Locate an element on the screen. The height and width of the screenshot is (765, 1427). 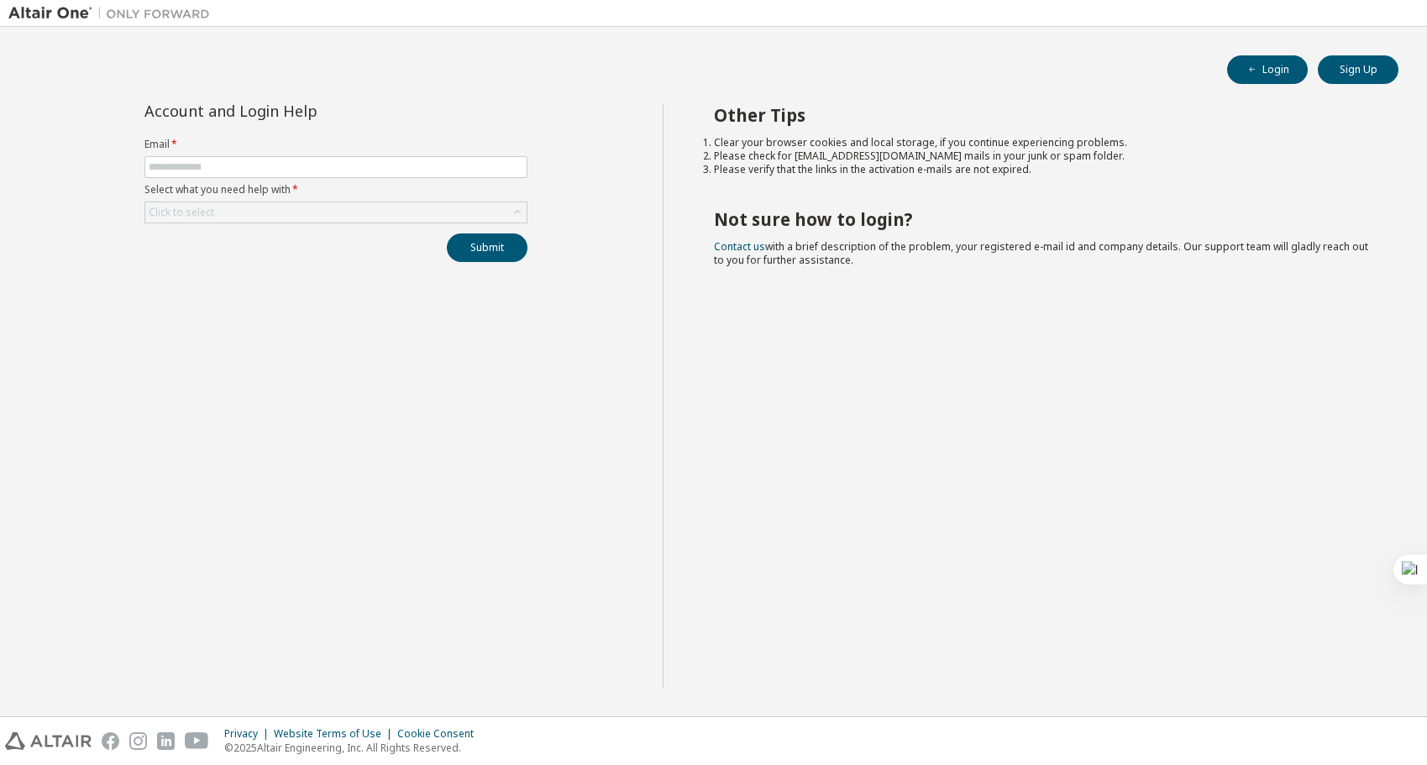
li: Clear your browser cookies and local storage, if you continue experiencing problems. is located at coordinates (1041, 143).